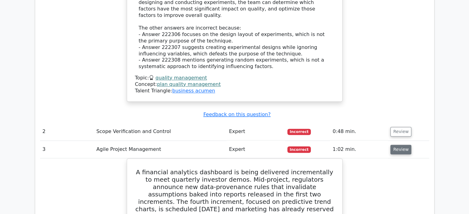 The image size is (469, 214). What do you see at coordinates (160, 150) in the screenshot?
I see `td: Agile Project Management` at bounding box center [160, 150].